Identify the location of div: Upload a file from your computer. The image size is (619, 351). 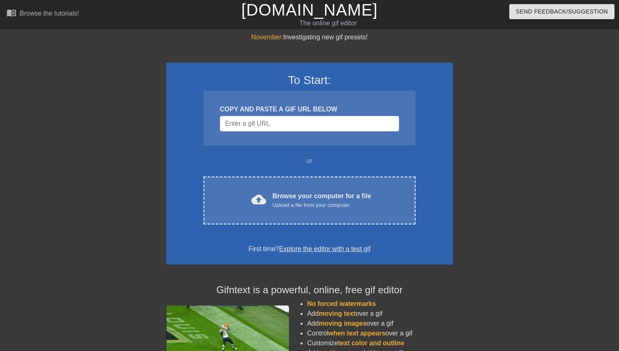
(322, 205).